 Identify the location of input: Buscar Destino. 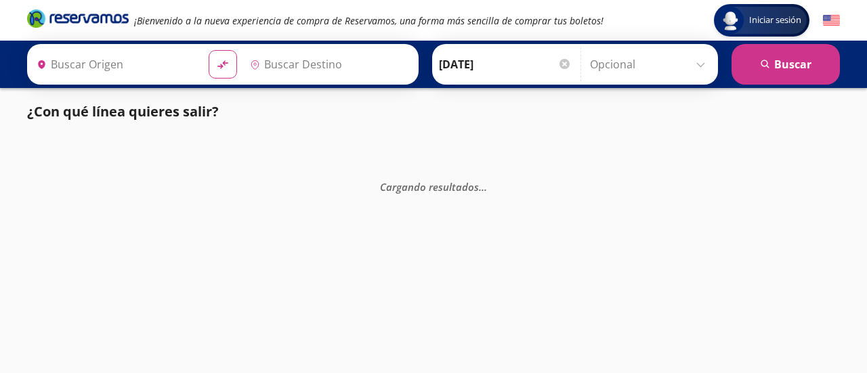
(328, 64).